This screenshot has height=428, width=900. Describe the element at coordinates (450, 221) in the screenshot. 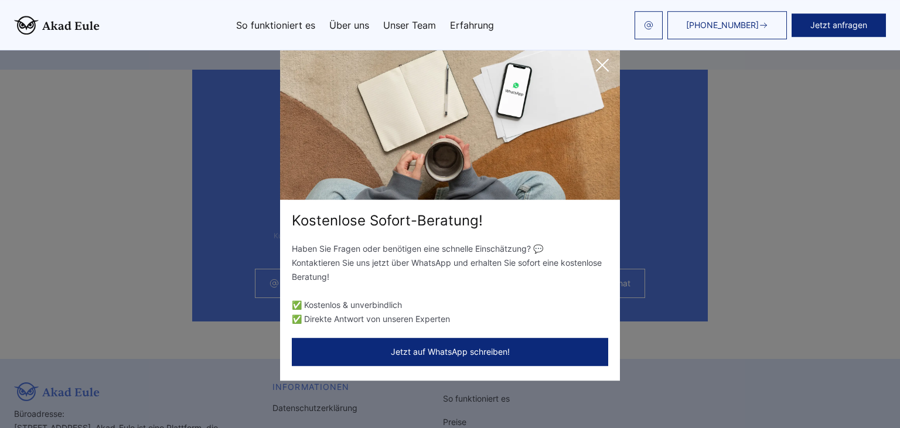

I see `div: Kostenlose Sofort-Beratung!` at that location.